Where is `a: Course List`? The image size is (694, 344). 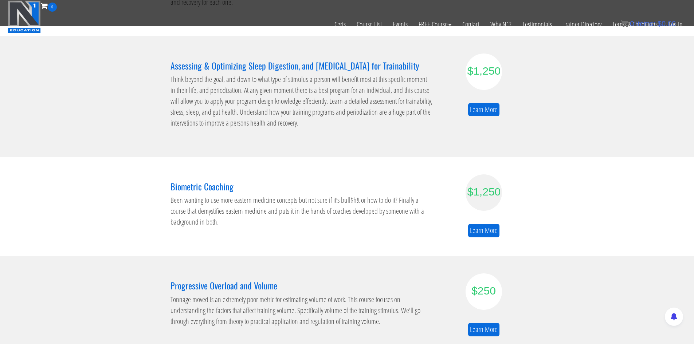 a: Course List is located at coordinates (369, 24).